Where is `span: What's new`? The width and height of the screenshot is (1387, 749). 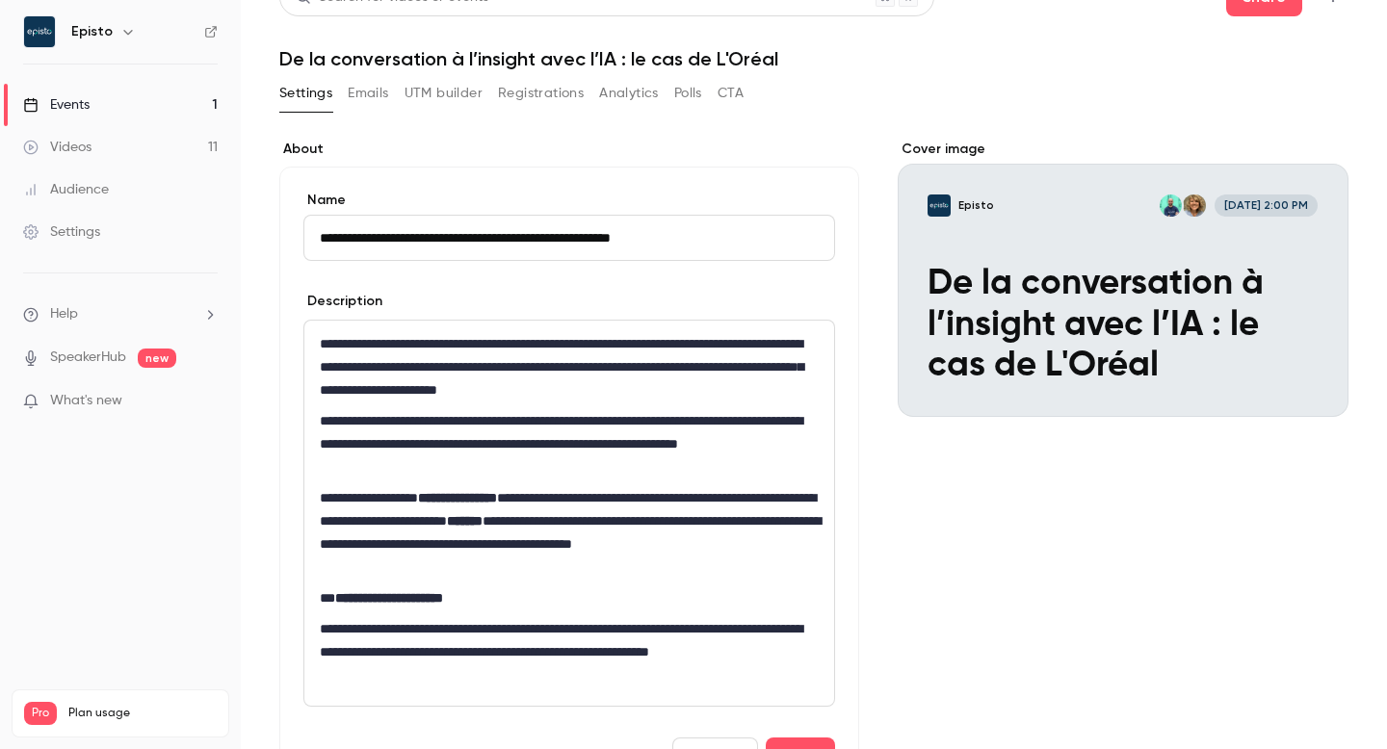 span: What's new is located at coordinates (86, 401).